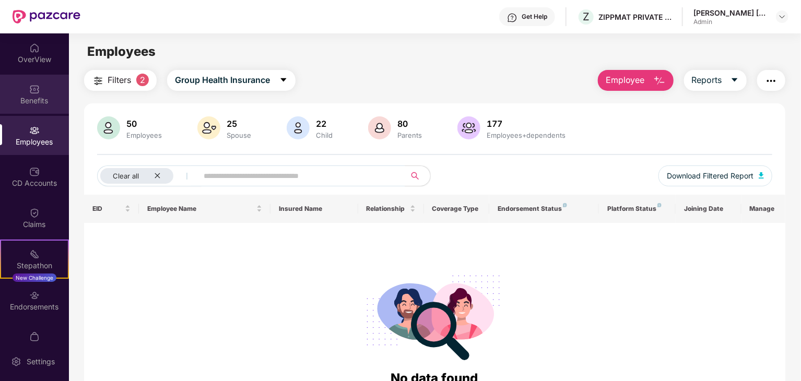 The image size is (801, 381). I want to click on img: svg+xml;base64,PHN2ZyBpZD0iRHJvcGRvd24tMzJ4MzIiIHhtbG5zPSJodHRwOi8vd3d3LnczLm9yZy8yMDAwL3N2ZyIgd2..., so click(782, 17).